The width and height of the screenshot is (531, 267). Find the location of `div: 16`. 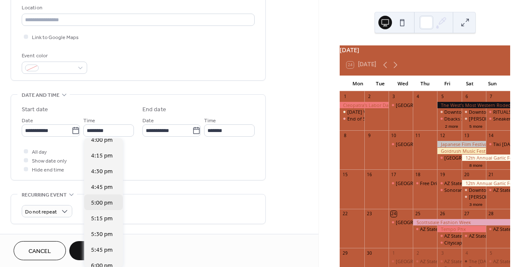

div: 16 is located at coordinates (369, 175).